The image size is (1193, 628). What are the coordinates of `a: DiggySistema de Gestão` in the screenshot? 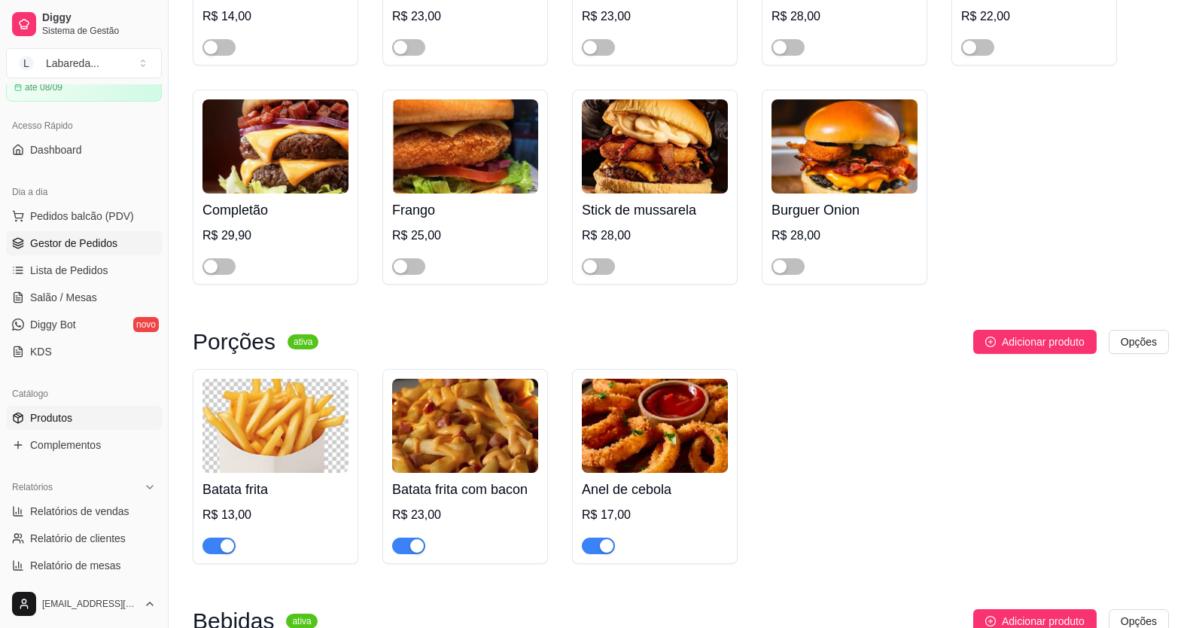 It's located at (84, 24).